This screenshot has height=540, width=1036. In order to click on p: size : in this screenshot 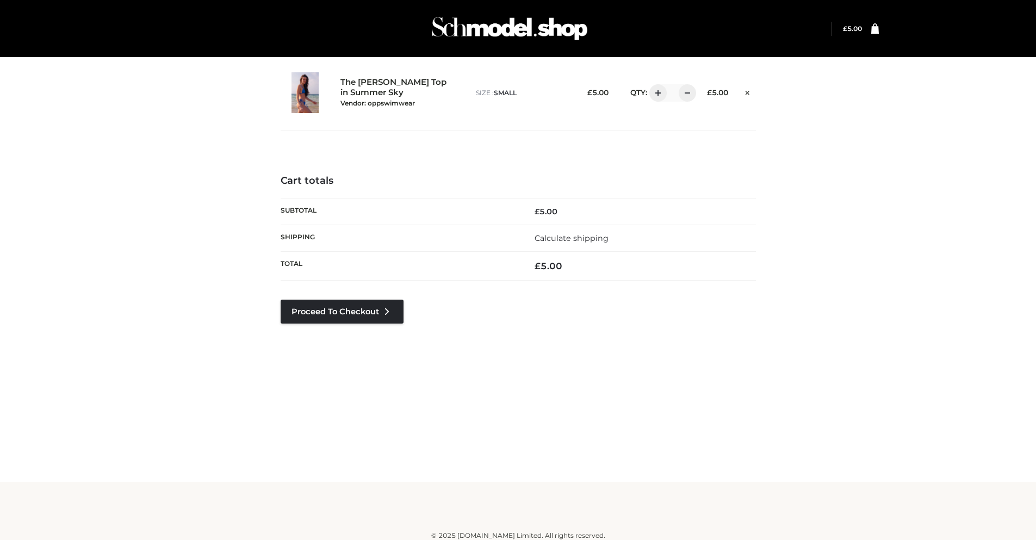, I will do `click(522, 93)`.